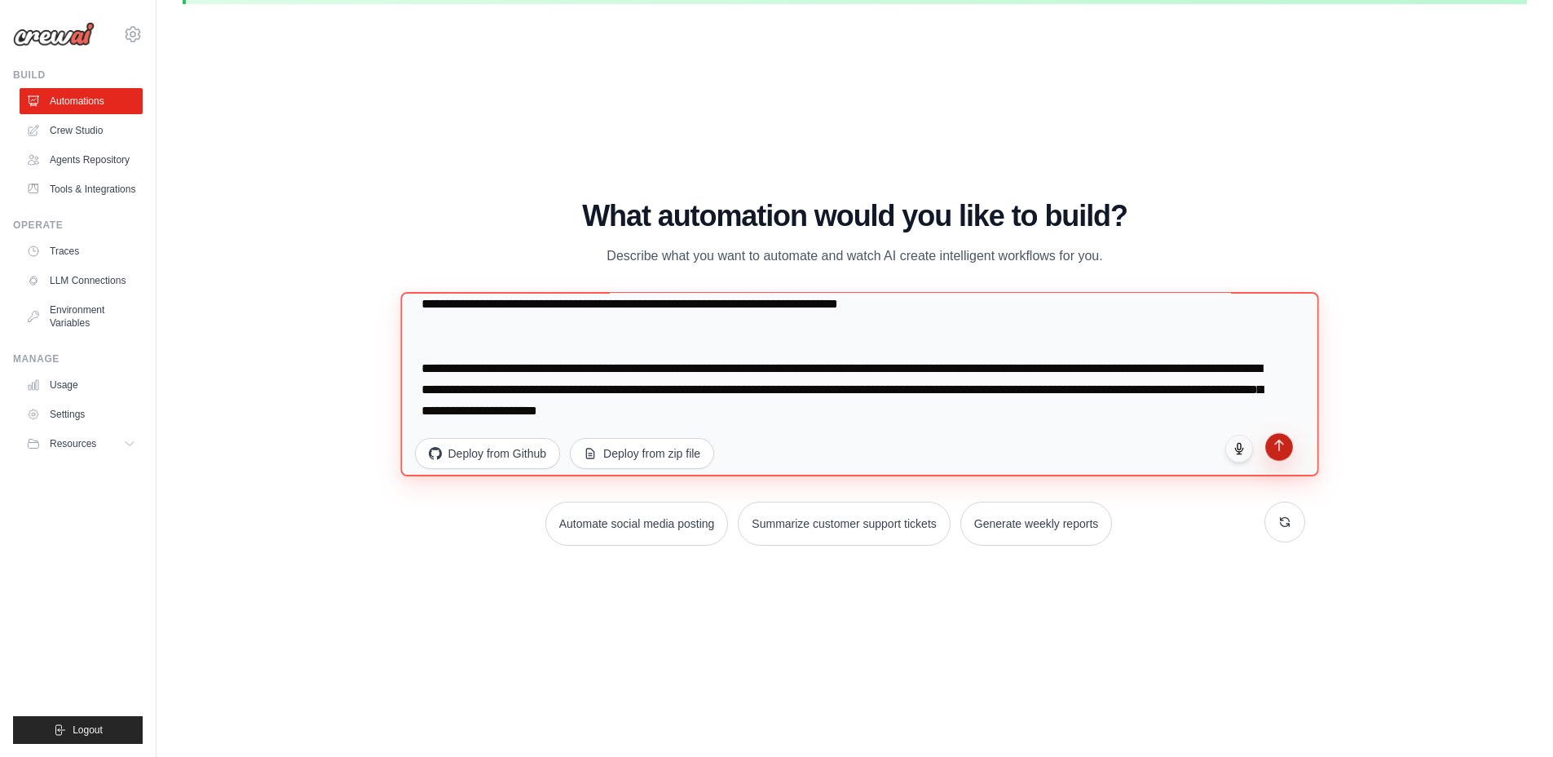 The height and width of the screenshot is (757, 1553). Describe the element at coordinates (81, 160) in the screenshot. I see `a: Agents Repository` at that location.